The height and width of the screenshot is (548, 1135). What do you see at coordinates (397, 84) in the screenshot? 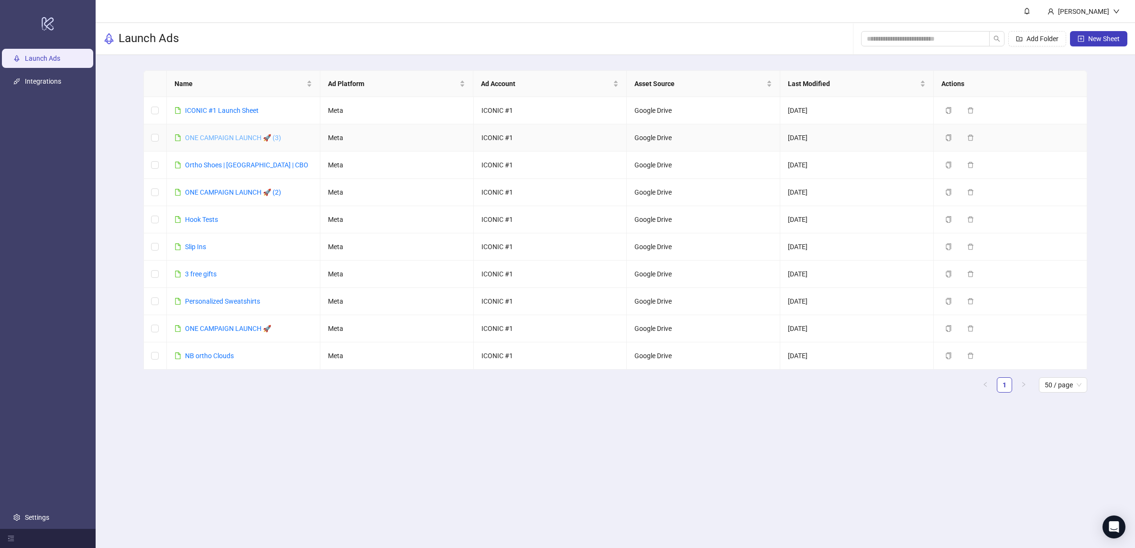
I see `th: Ad Platform` at bounding box center [397, 84].